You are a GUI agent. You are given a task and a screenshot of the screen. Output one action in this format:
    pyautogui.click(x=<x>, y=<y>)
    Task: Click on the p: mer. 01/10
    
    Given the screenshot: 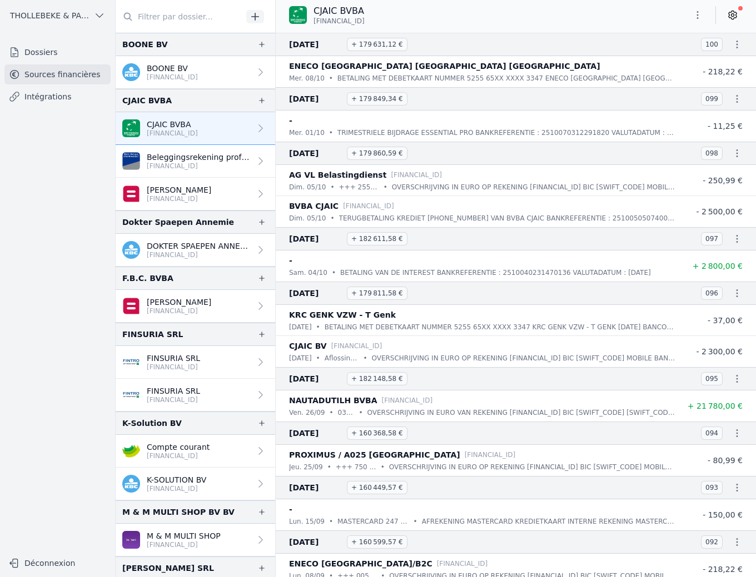 What is the action you would take?
    pyautogui.click(x=307, y=133)
    